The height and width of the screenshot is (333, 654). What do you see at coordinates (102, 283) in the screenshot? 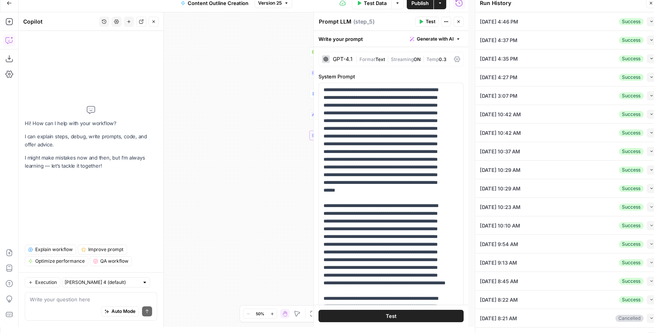
I see `input: Claude Sonnet 4 (default)` at bounding box center [102, 283].